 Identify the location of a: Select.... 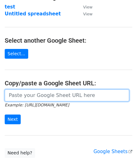
(16, 54).